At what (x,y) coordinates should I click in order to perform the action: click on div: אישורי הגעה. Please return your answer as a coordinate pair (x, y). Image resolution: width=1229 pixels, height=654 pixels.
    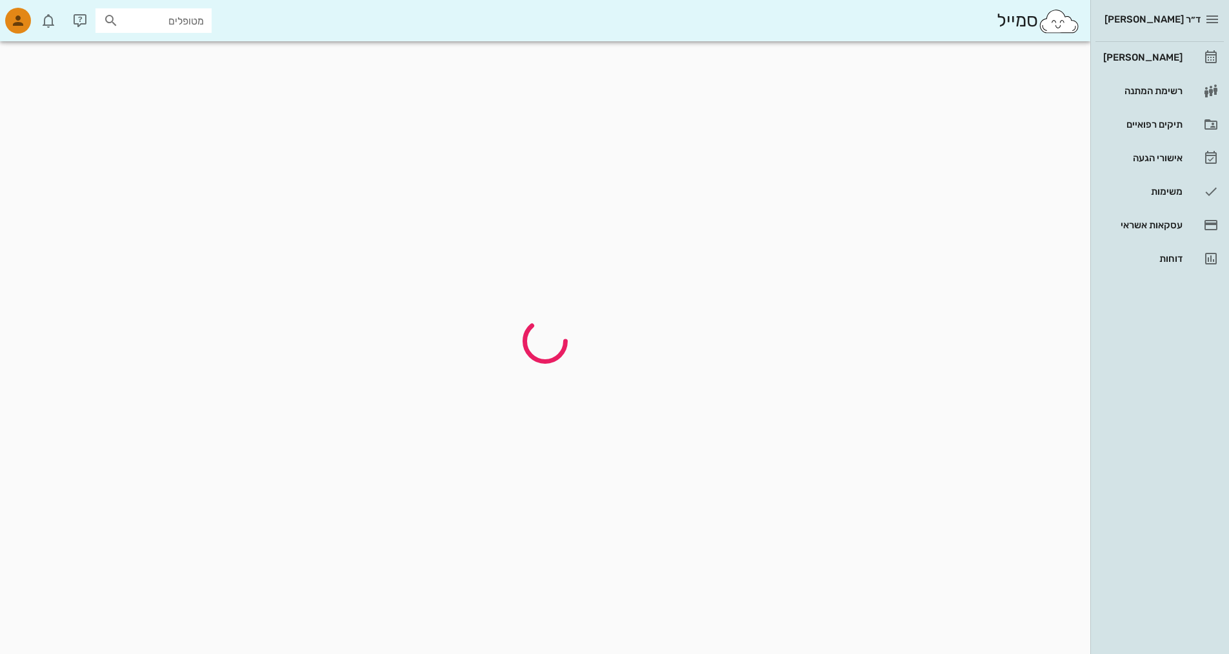
    Looking at the image, I should click on (1141, 158).